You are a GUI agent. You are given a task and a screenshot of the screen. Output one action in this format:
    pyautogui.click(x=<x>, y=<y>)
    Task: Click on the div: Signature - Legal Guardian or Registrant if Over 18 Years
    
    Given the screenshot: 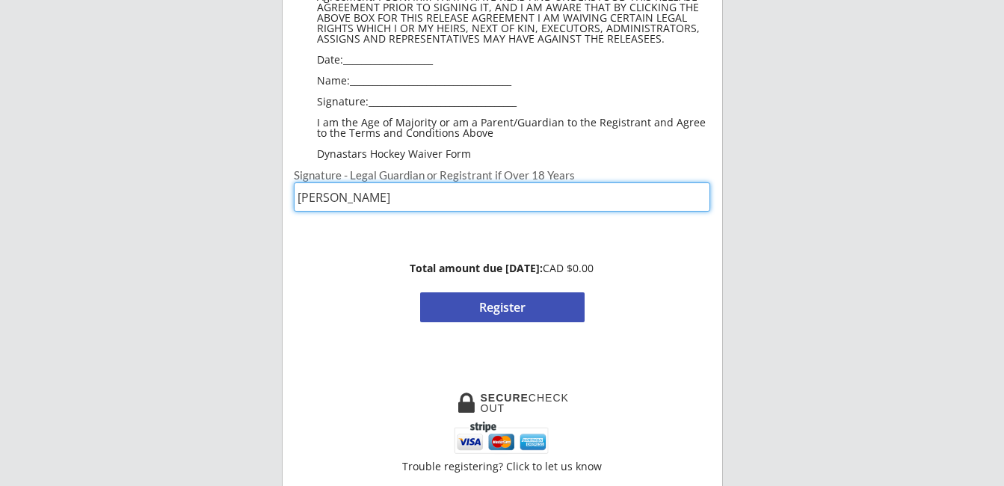 What is the action you would take?
    pyautogui.click(x=502, y=175)
    